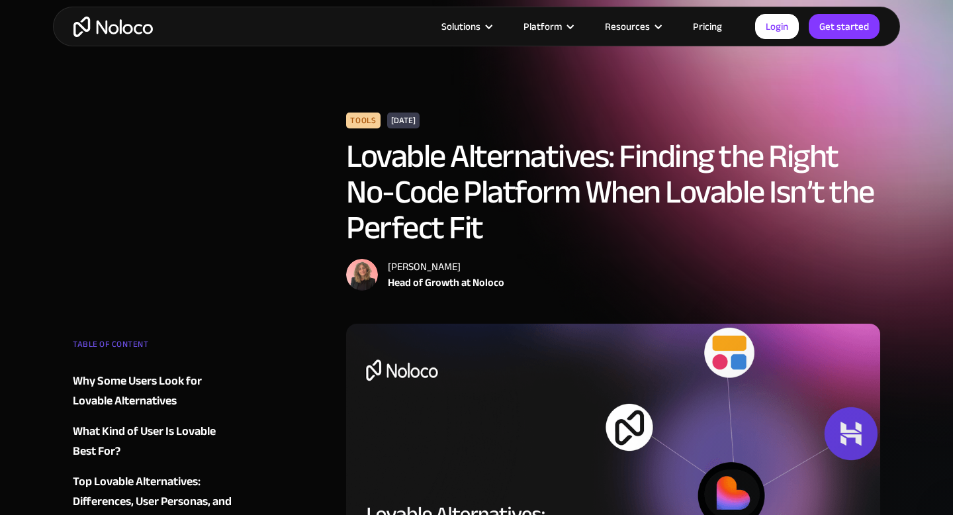  I want to click on div: TABLE OF CONTENT, so click(153, 347).